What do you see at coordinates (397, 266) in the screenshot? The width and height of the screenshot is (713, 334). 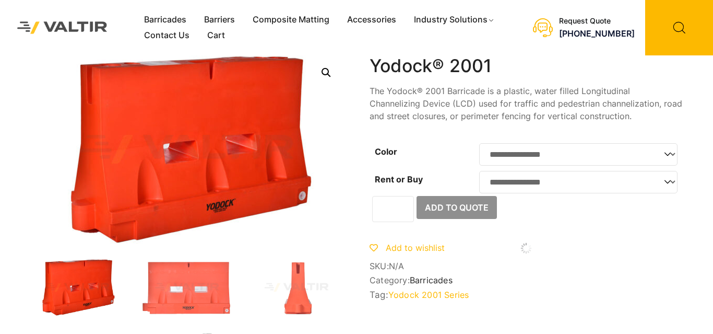 I see `span: N/A` at bounding box center [397, 266].